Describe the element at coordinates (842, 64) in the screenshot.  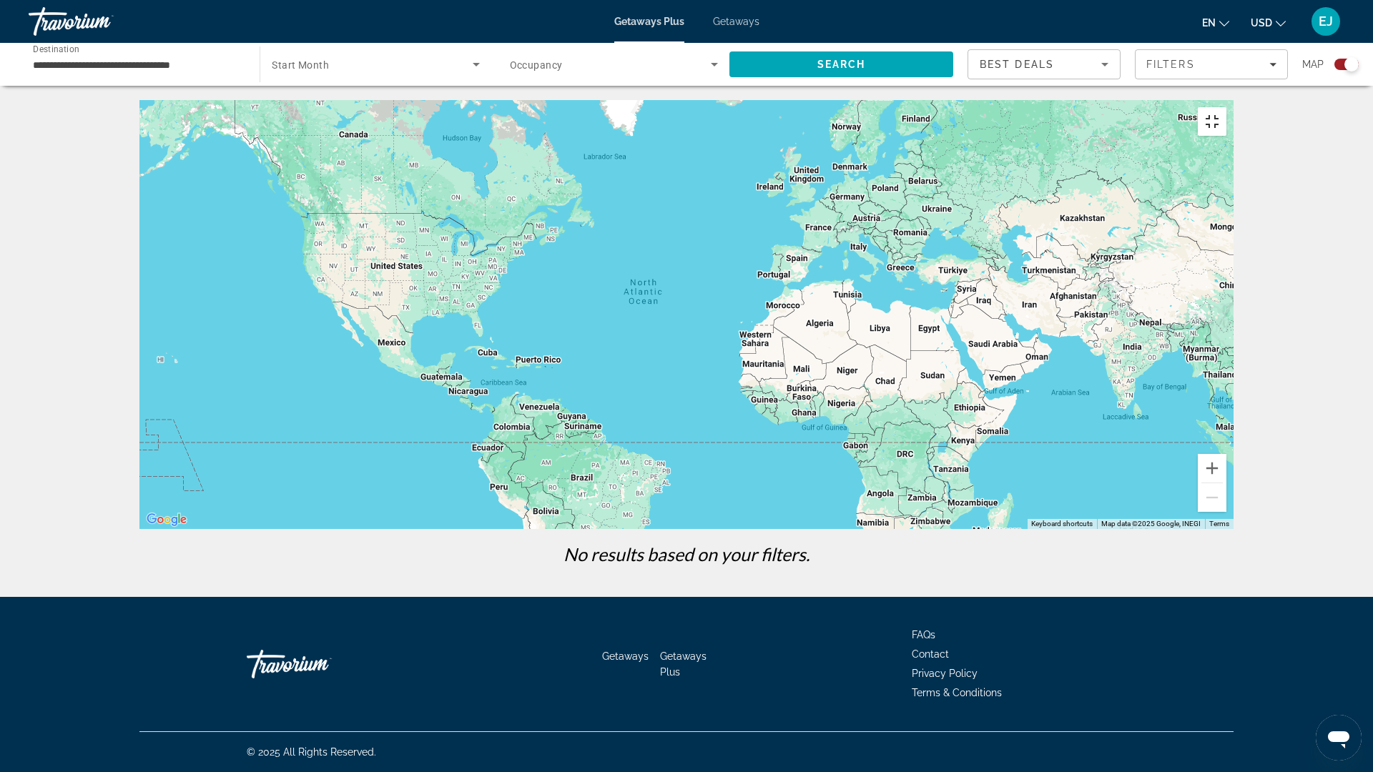
I see `span: Search` at that location.